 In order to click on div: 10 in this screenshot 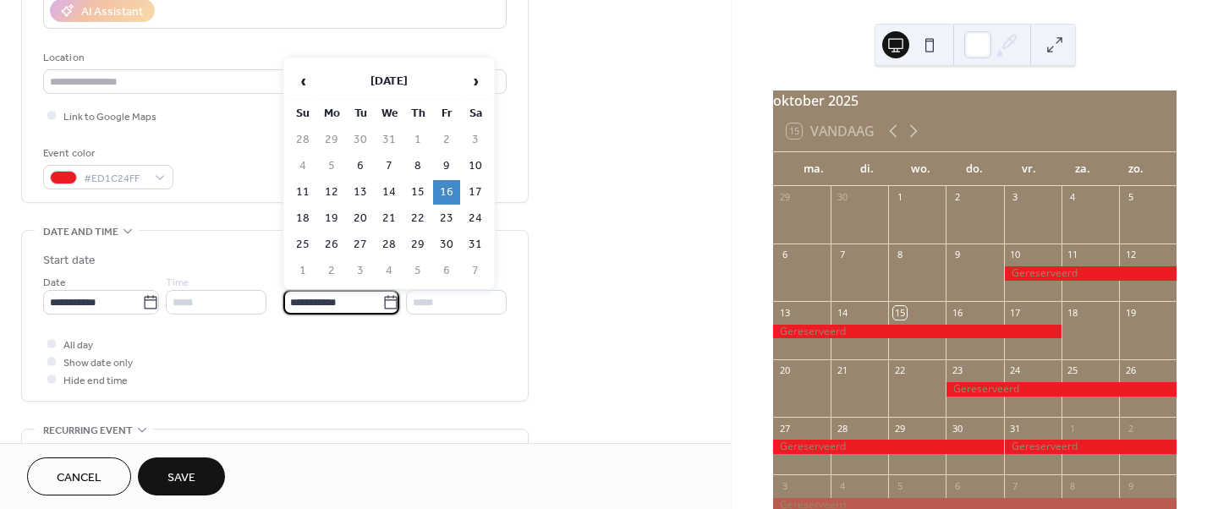, I will do `click(1015, 255)`.